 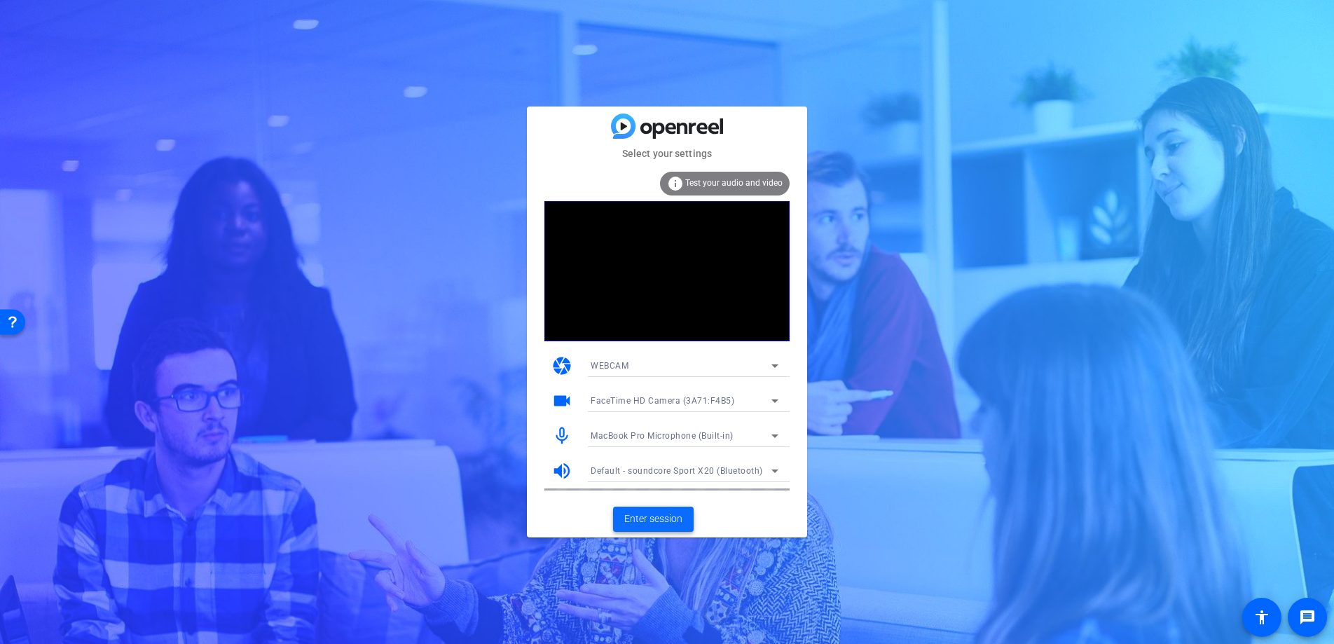 I want to click on img: blue-gradient.svg, so click(x=667, y=125).